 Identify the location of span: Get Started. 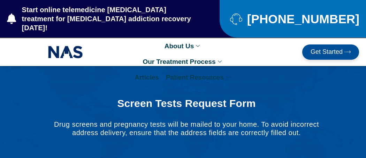
(326, 52).